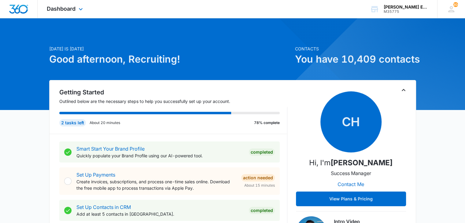 The height and width of the screenshot is (223, 465). Describe the element at coordinates (105, 123) in the screenshot. I see `p: About 20 minutes` at that location.